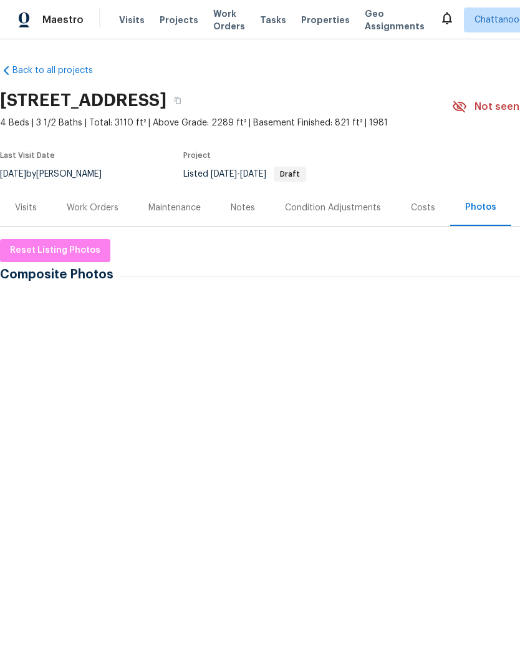  Describe the element at coordinates (26, 208) in the screenshot. I see `div: Visits` at that location.